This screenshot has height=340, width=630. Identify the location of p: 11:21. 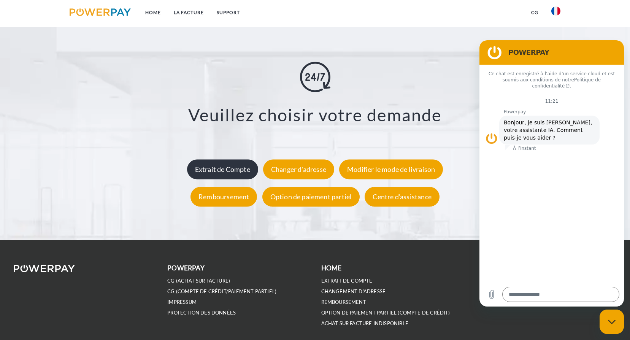
(72, 61).